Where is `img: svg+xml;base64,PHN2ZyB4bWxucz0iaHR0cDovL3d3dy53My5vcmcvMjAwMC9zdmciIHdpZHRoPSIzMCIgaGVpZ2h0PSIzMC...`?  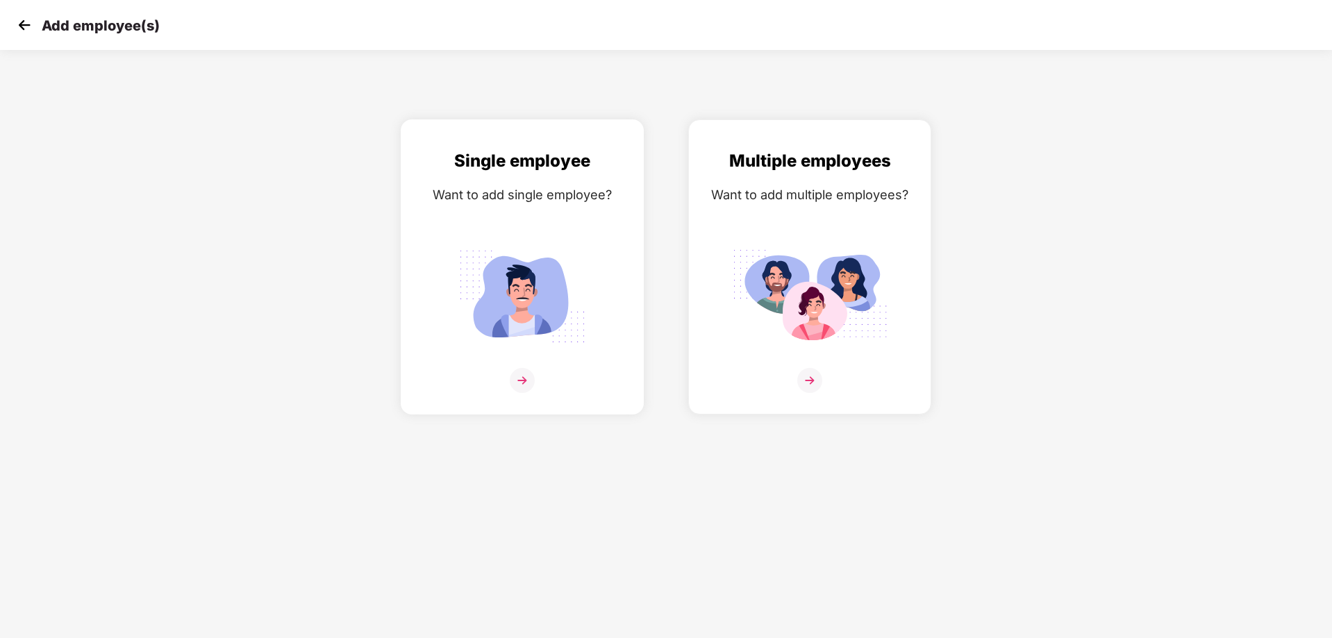
img: svg+xml;base64,PHN2ZyB4bWxucz0iaHR0cDovL3d3dy53My5vcmcvMjAwMC9zdmciIHdpZHRoPSIzMCIgaGVpZ2h0PSIzMC... is located at coordinates (24, 25).